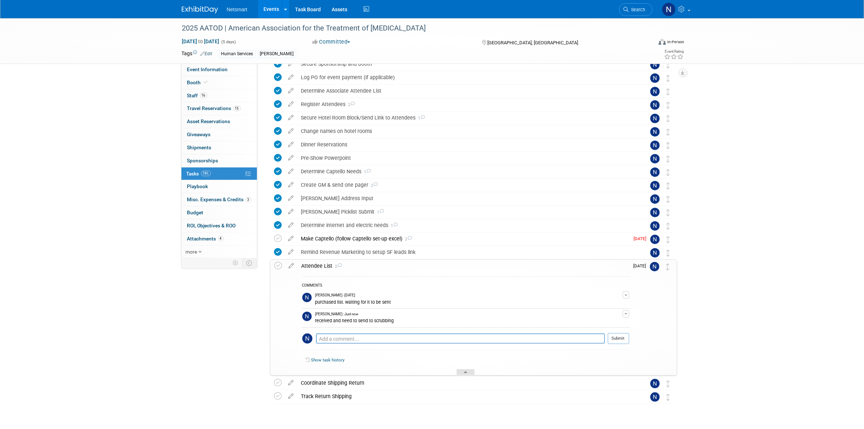 This screenshot has height=429, width=864. What do you see at coordinates (467, 118) in the screenshot?
I see `div: Secure Hotel Room Block/Send Link to Attendees` at bounding box center [467, 118].